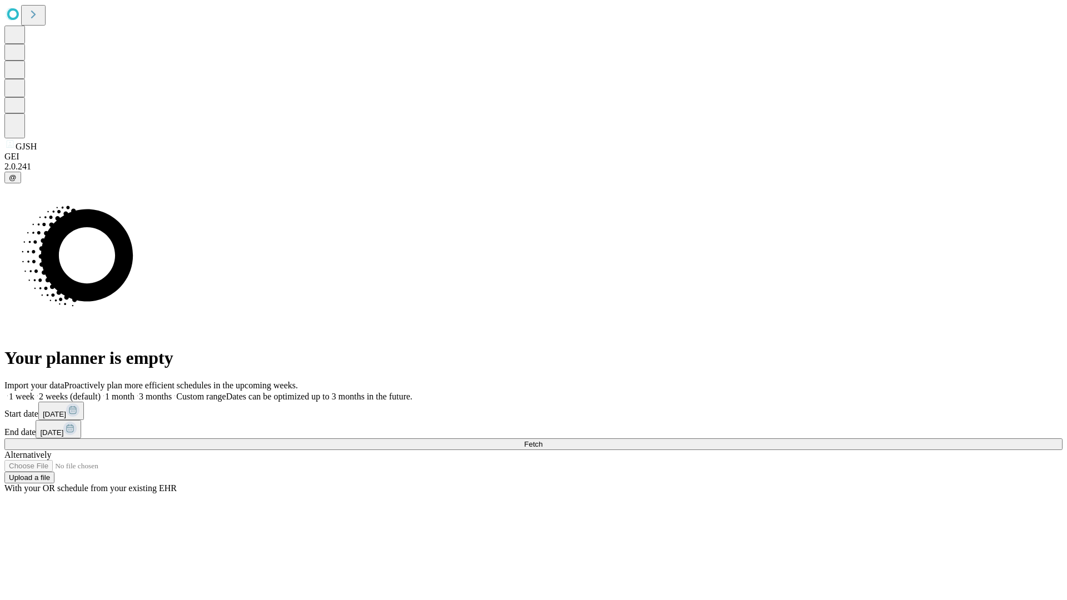 This screenshot has height=600, width=1067. I want to click on h1: Your planner is empty, so click(533, 358).